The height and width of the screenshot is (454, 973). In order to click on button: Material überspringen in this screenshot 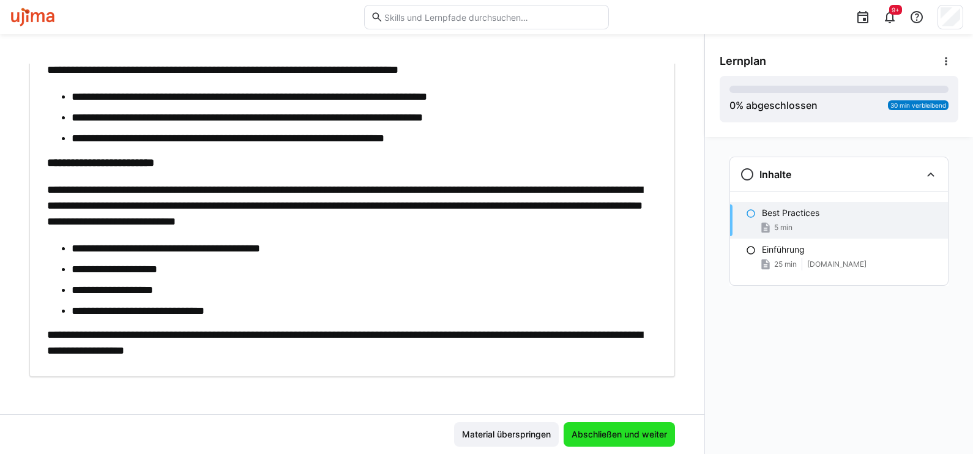, I will do `click(506, 435)`.